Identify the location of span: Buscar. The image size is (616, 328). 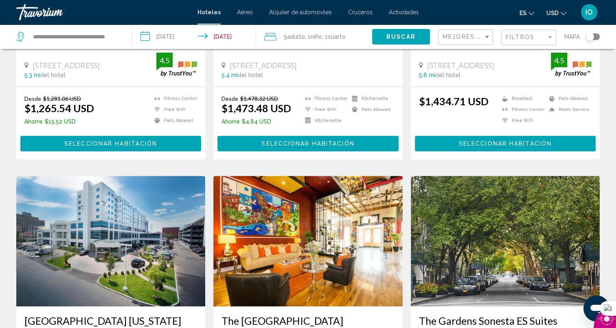
(401, 37).